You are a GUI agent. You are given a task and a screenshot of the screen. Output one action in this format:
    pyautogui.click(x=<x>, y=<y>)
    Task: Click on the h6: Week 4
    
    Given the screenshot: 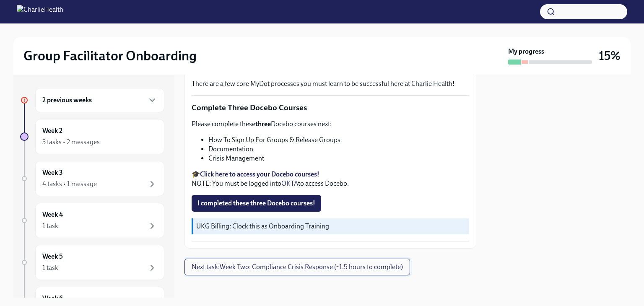 What is the action you would take?
    pyautogui.click(x=52, y=215)
    